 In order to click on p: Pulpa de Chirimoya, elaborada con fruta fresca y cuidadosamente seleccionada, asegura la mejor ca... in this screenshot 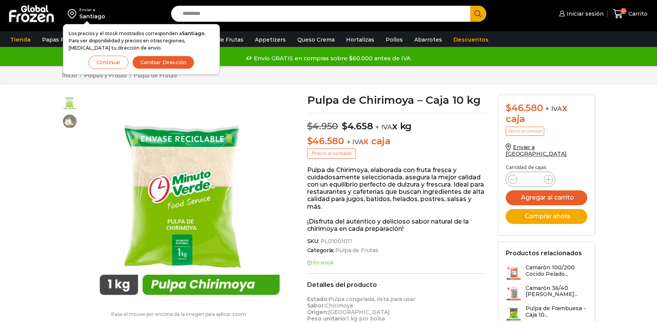, I will do `click(397, 188)`.